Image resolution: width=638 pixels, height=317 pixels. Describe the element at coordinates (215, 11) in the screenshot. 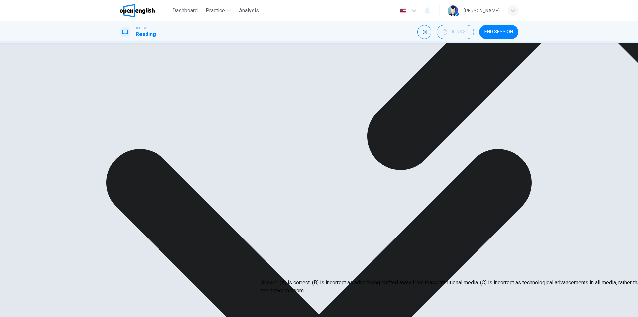

I see `span: Practice` at that location.